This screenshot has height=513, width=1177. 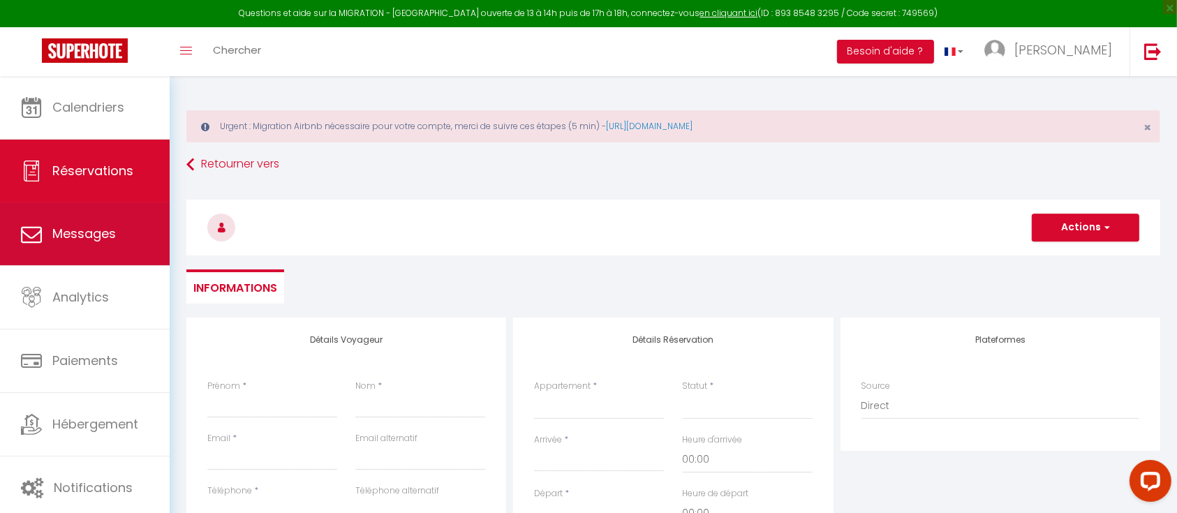 What do you see at coordinates (729, 13) in the screenshot?
I see `a: en cliquant ici` at bounding box center [729, 13].